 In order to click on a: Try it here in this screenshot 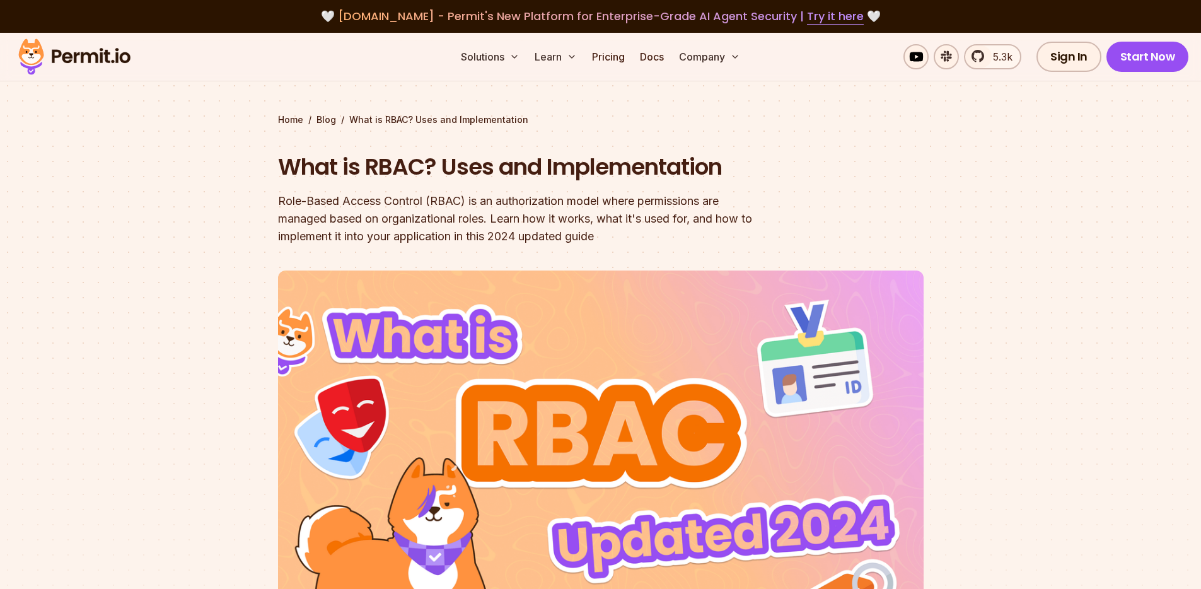, I will do `click(835, 16)`.